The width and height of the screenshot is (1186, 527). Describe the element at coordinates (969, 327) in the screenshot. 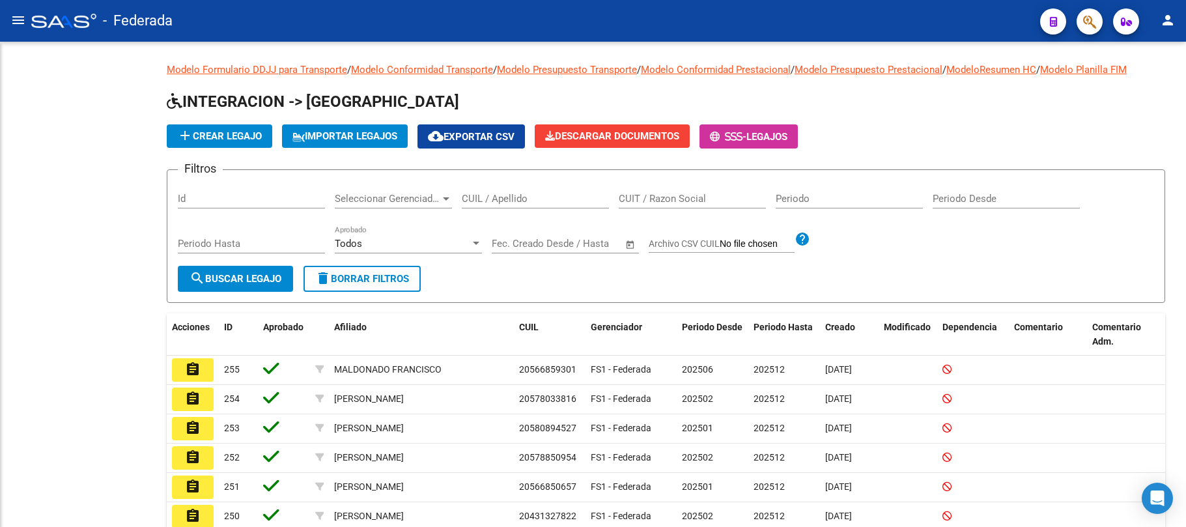

I see `span: Dependencia` at that location.